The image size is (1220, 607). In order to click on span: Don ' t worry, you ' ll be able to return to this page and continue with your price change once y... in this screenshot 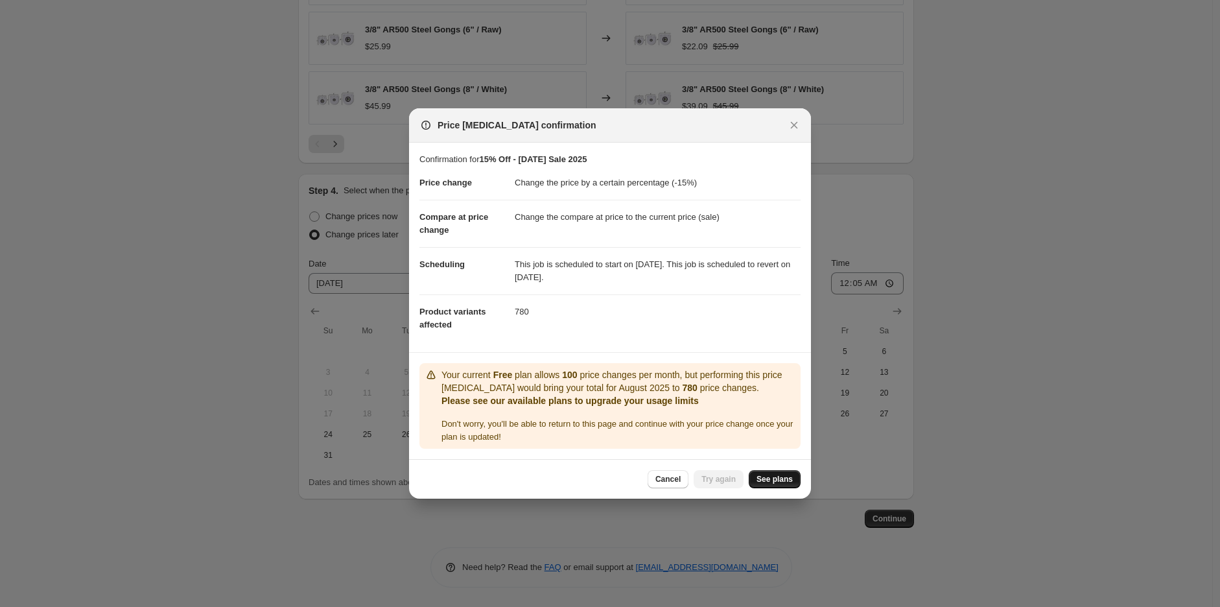, I will do `click(617, 430)`.